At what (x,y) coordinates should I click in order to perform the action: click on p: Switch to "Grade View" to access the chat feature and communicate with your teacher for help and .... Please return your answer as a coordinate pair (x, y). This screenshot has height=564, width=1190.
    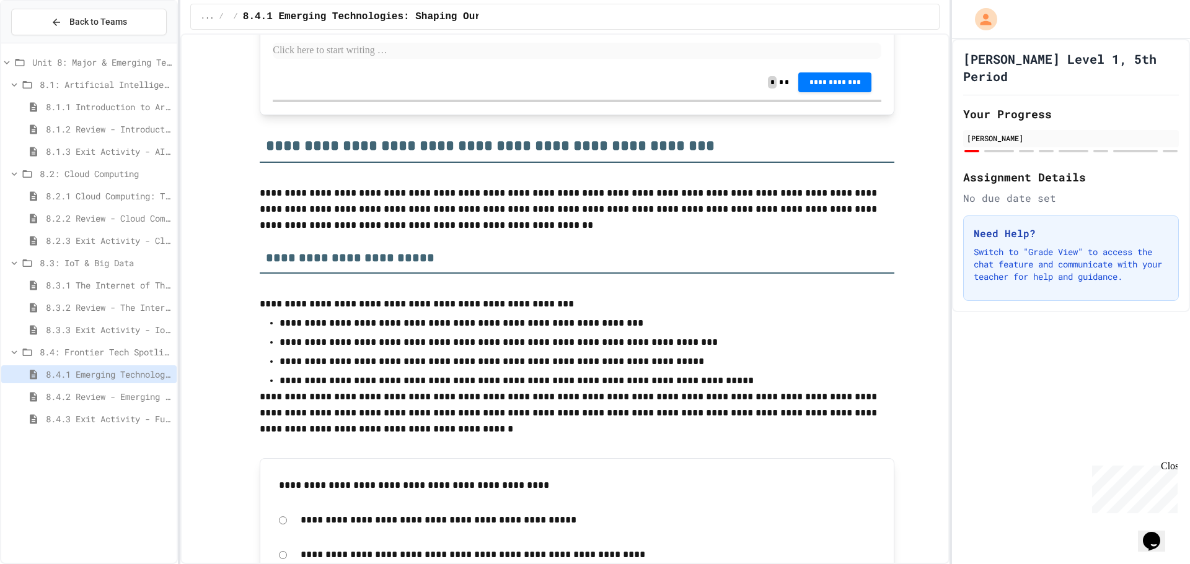
    Looking at the image, I should click on (1071, 265).